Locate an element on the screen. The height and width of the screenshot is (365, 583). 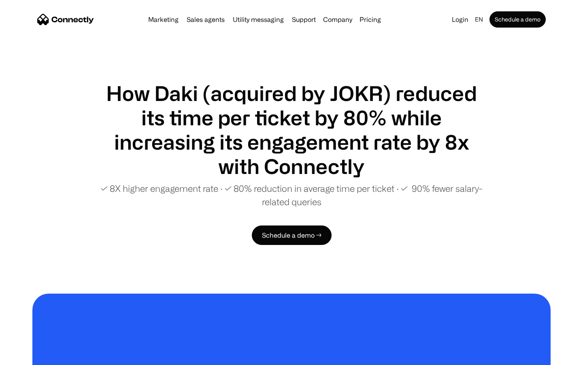
a: home is located at coordinates (66, 19).